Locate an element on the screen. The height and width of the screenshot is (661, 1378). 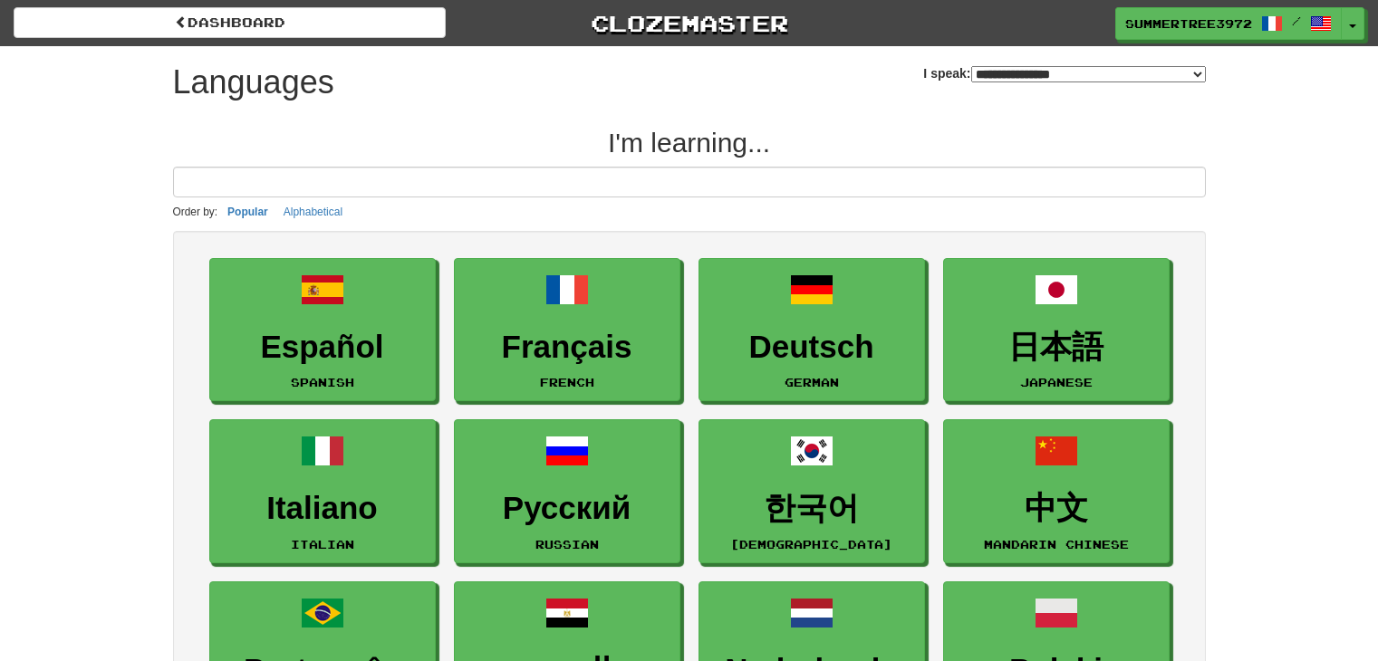
select: I speak: is located at coordinates (1088, 74).